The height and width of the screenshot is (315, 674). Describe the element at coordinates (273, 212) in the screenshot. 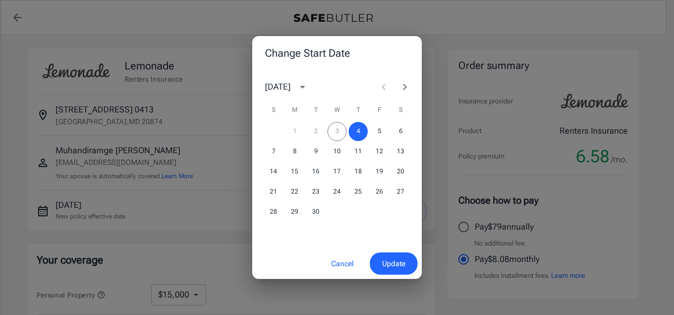

I see `button: 28` at that location.